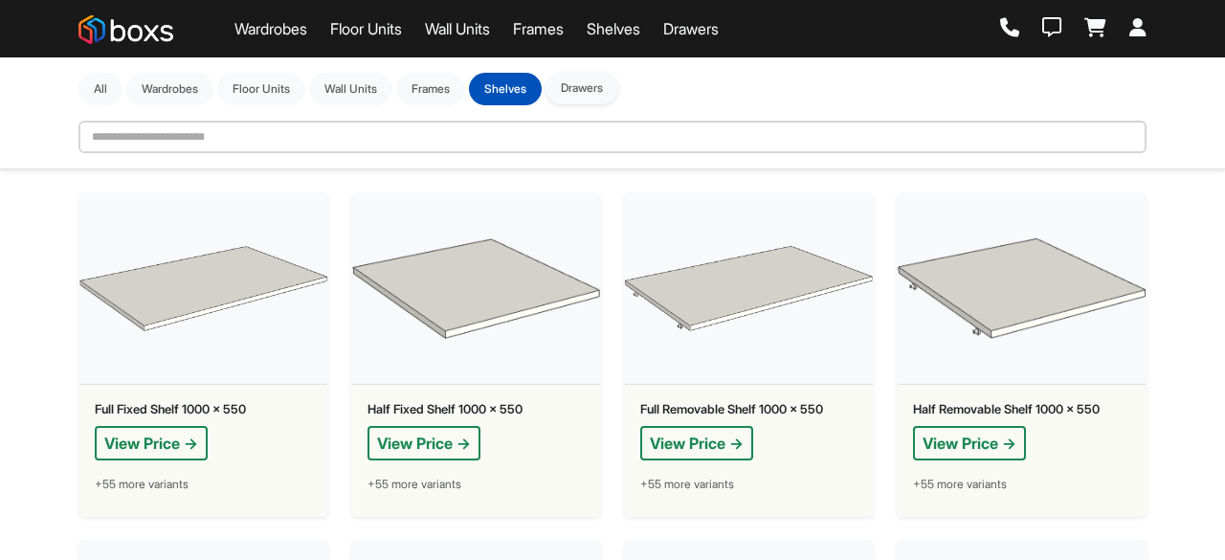 The height and width of the screenshot is (560, 1225). What do you see at coordinates (691, 29) in the screenshot?
I see `a: Drawers` at bounding box center [691, 29].